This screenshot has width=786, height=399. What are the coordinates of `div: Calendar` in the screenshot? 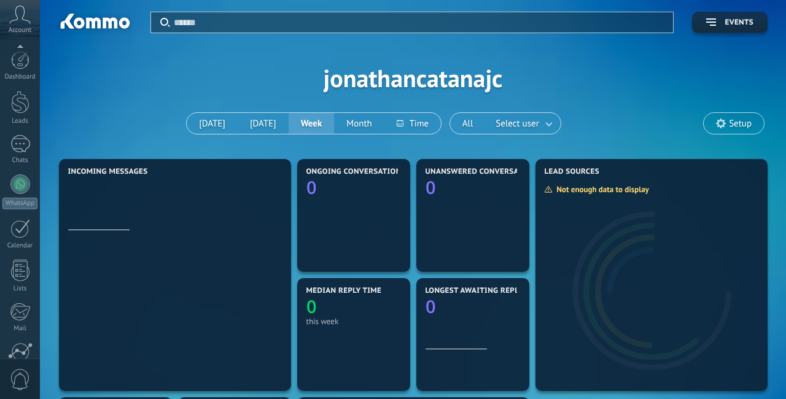 It's located at (20, 246).